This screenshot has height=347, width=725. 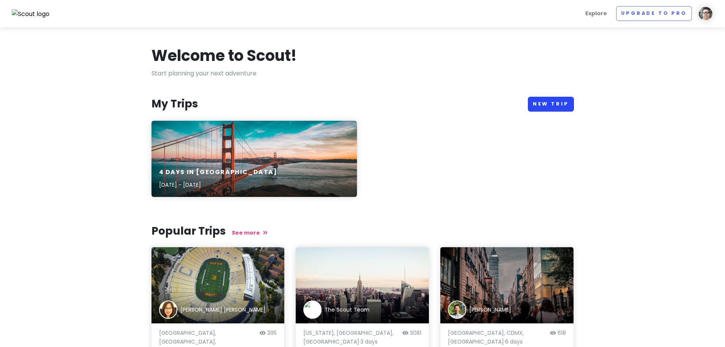 I want to click on span: 3081, so click(x=415, y=332).